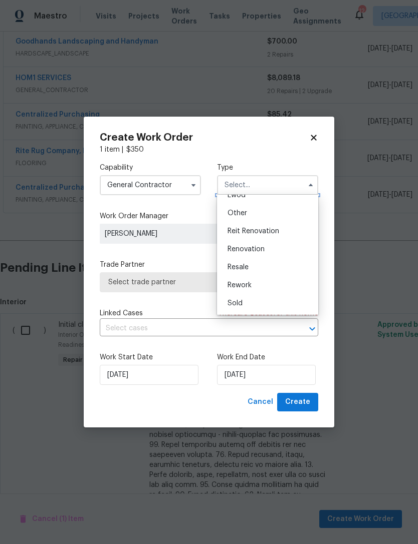 The width and height of the screenshot is (418, 544). Describe the element at coordinates (246, 249) in the screenshot. I see `span: Renovation` at that location.